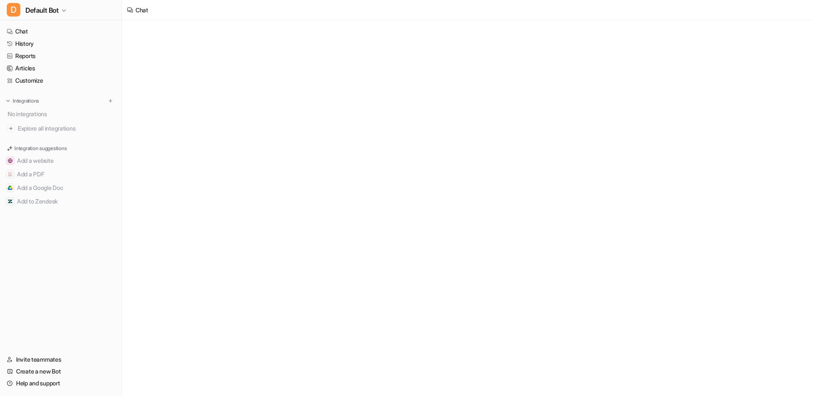 This screenshot has width=813, height=396. I want to click on p: Integration suggestions, so click(40, 148).